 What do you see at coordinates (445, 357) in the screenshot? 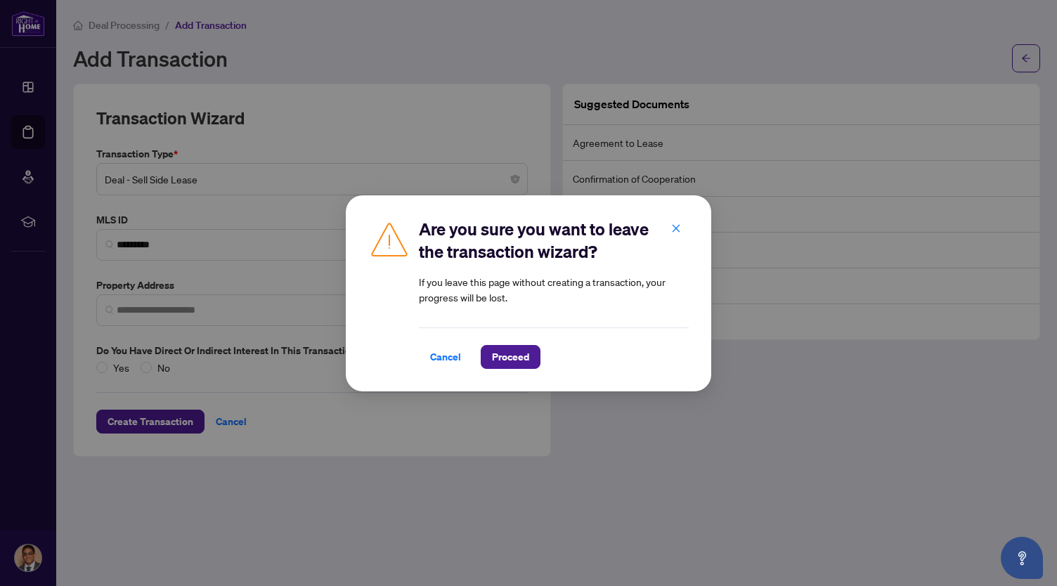
I see `button: Cancel` at bounding box center [445, 357].